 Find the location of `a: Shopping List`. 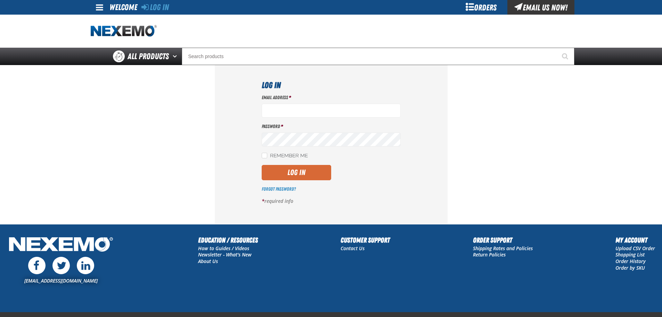

a: Shopping List is located at coordinates (630, 254).